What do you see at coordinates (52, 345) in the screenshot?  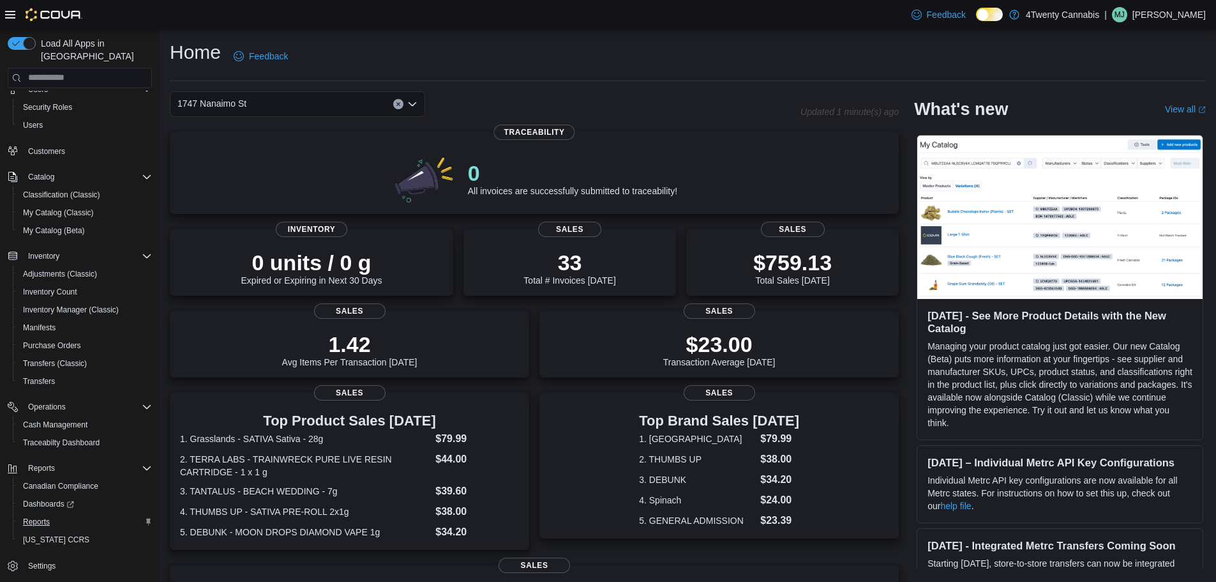 I see `a: Purchase Orders` at bounding box center [52, 345].